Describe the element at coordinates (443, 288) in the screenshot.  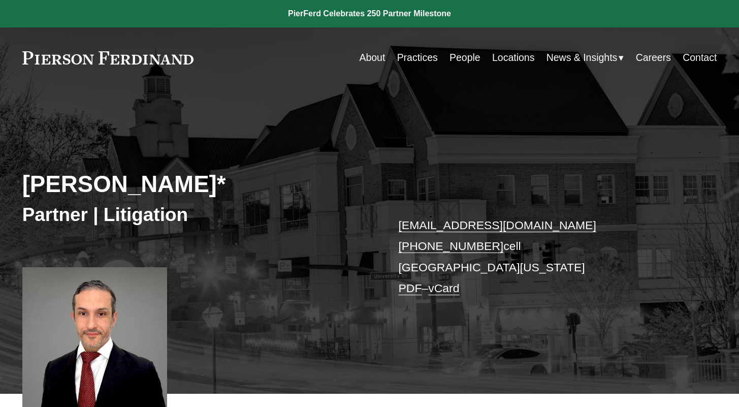
I see `a: vCard` at that location.